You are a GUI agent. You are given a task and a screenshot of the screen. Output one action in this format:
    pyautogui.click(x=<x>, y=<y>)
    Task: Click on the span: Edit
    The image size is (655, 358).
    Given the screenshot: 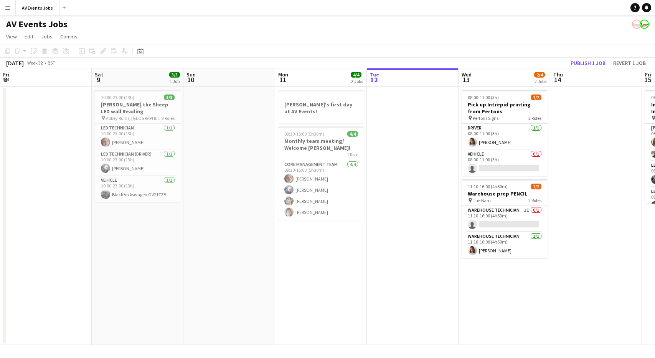 What is the action you would take?
    pyautogui.click(x=29, y=36)
    